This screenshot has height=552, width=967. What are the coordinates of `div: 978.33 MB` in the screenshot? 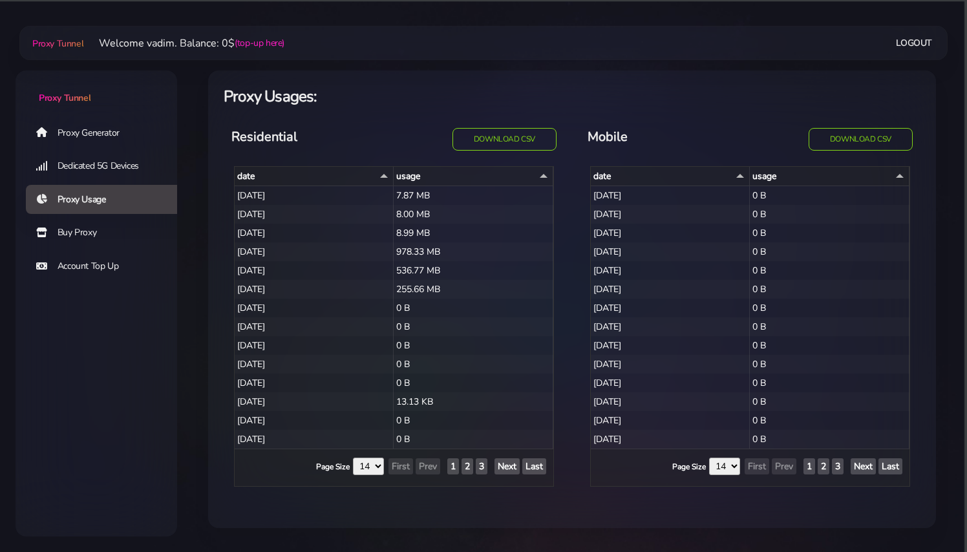 It's located at (473, 252).